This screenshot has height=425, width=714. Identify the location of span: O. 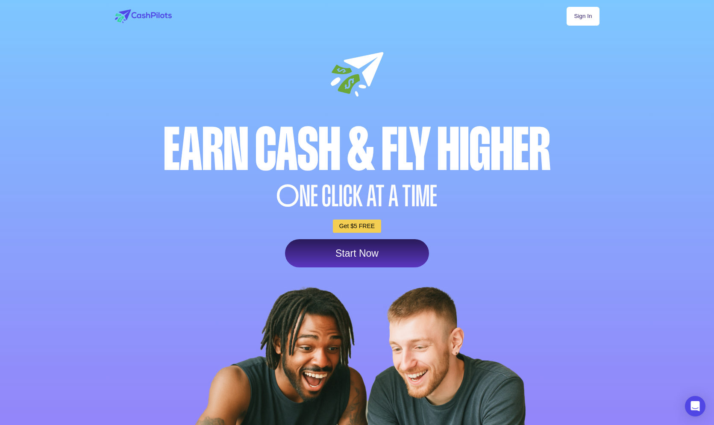
(288, 196).